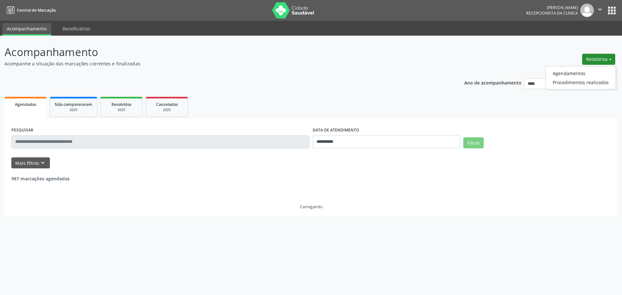 The height and width of the screenshot is (295, 622). I want to click on button: Relatórios, so click(599, 59).